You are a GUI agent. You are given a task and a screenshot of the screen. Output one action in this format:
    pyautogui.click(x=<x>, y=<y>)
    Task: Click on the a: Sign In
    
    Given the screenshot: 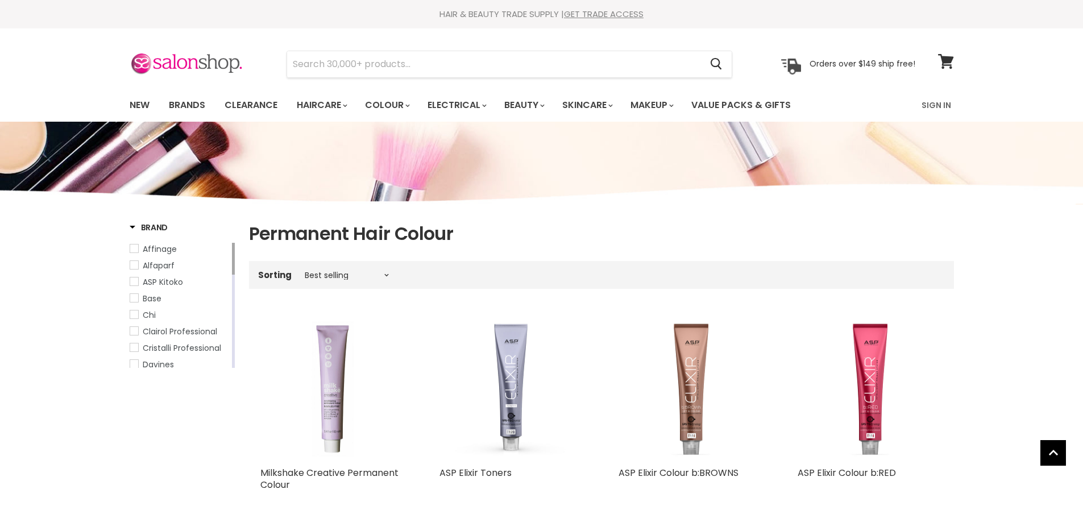 What is the action you would take?
    pyautogui.click(x=936, y=105)
    